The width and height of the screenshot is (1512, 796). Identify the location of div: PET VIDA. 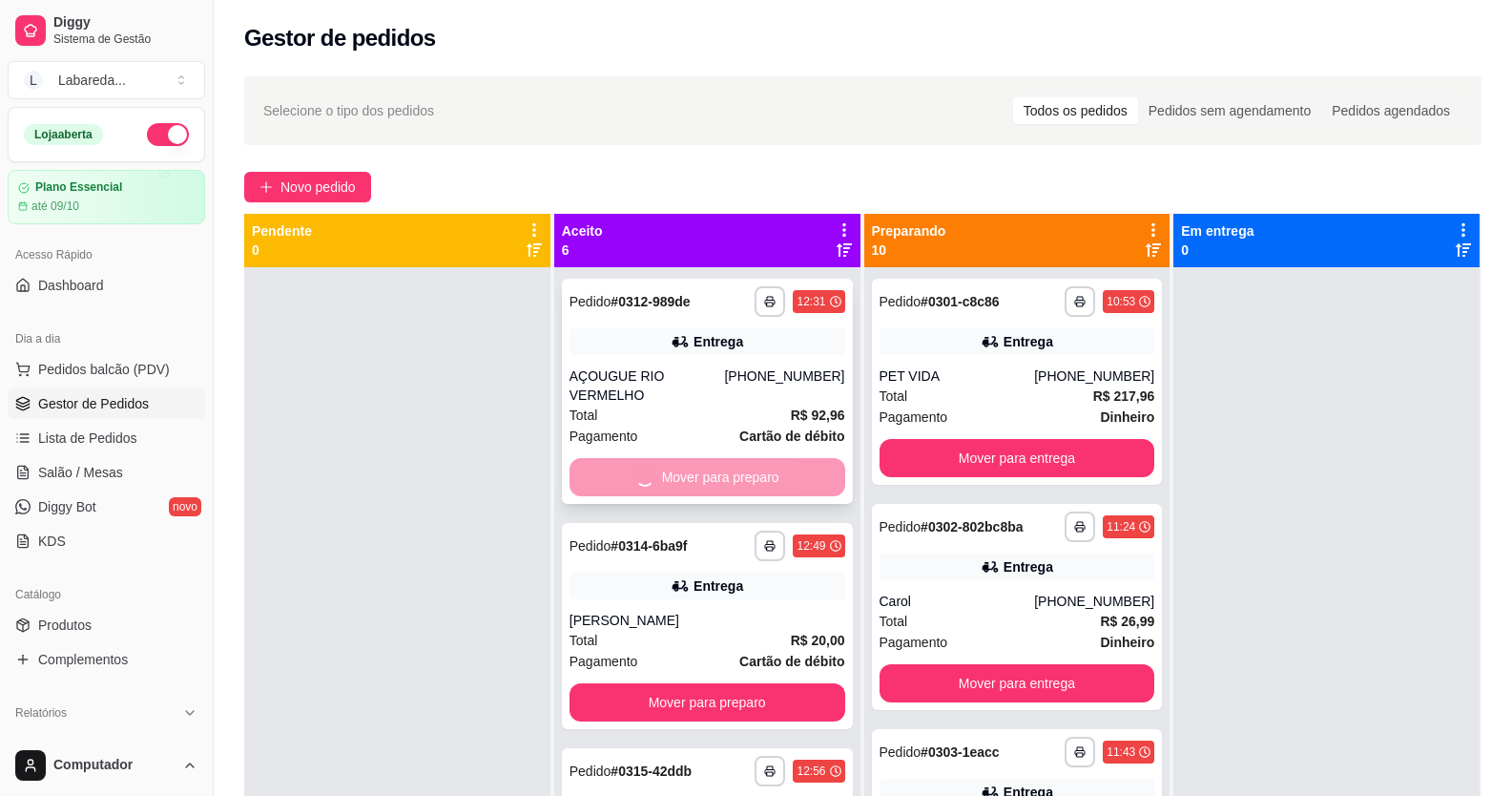
(957, 376).